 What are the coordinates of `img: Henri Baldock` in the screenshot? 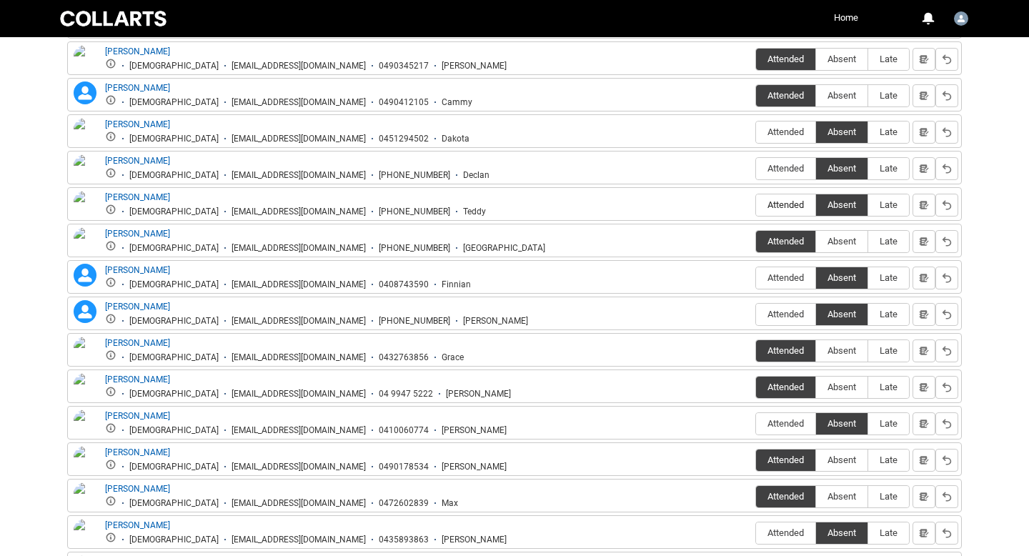 It's located at (85, 389).